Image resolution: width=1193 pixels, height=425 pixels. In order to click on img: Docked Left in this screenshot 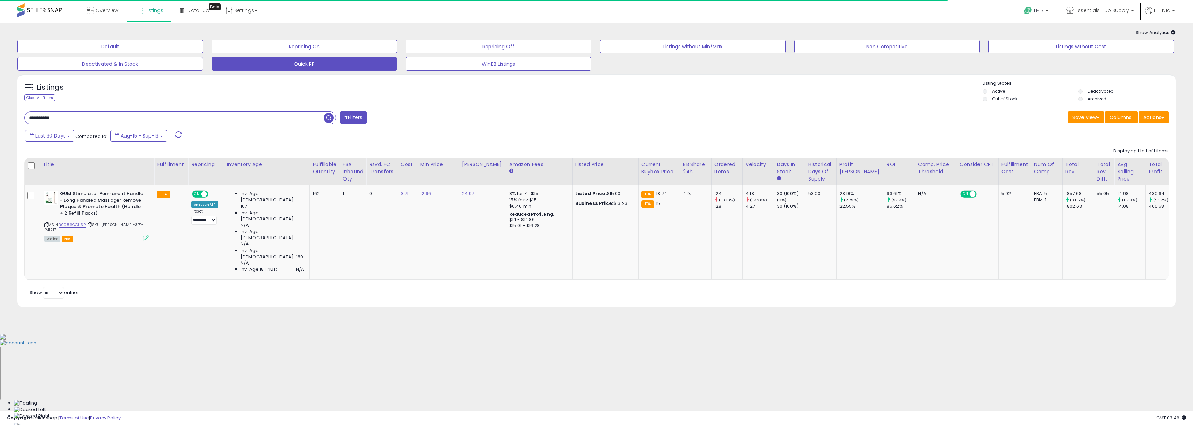, I will do `click(30, 410)`.